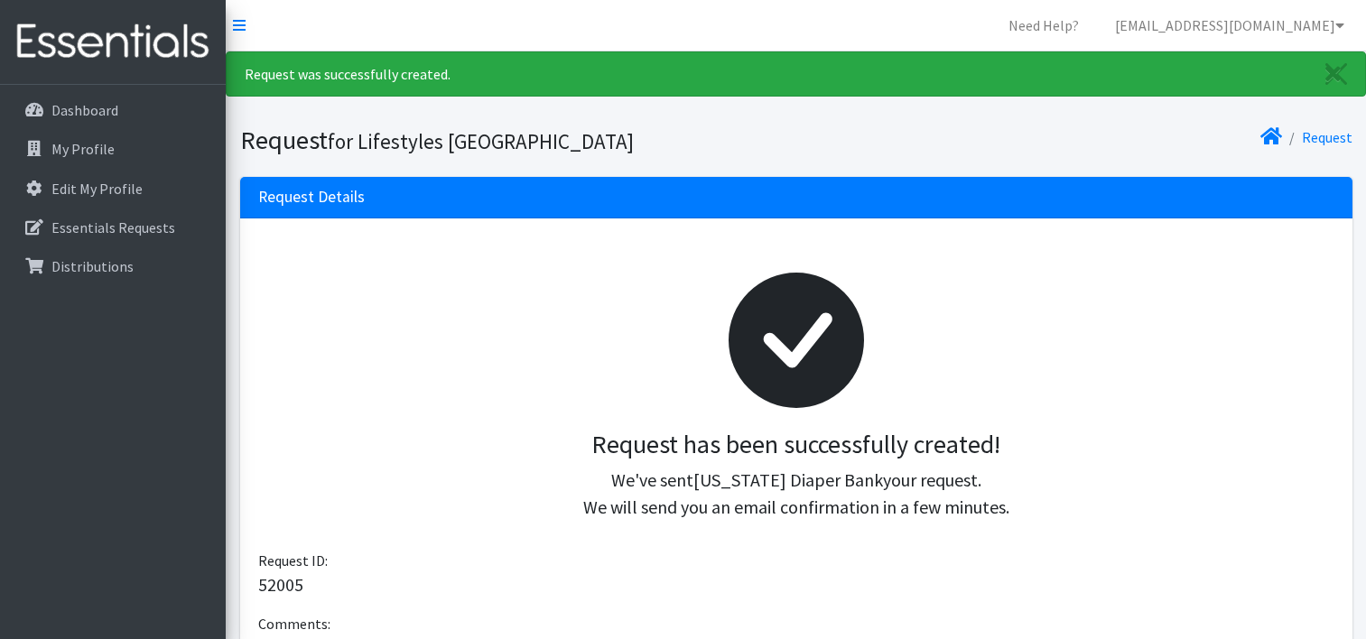  What do you see at coordinates (312, 197) in the screenshot?
I see `h3: Request Details` at bounding box center [312, 197].